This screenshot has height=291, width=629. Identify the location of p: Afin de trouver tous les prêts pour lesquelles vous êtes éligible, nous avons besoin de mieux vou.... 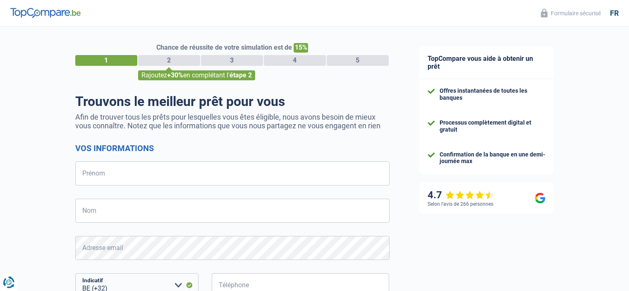
(233, 121).